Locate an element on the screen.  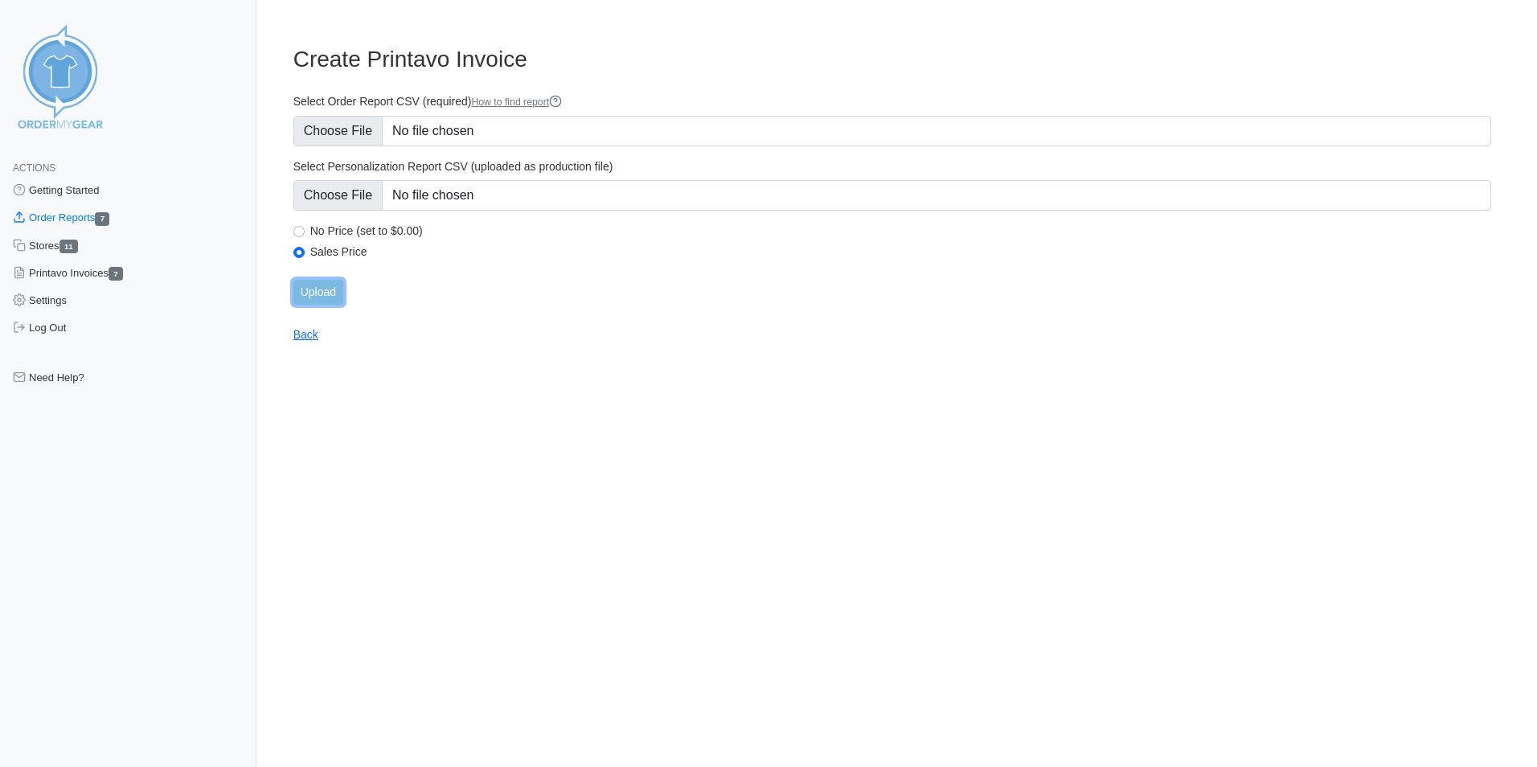
input: Upload is located at coordinates (318, 292).